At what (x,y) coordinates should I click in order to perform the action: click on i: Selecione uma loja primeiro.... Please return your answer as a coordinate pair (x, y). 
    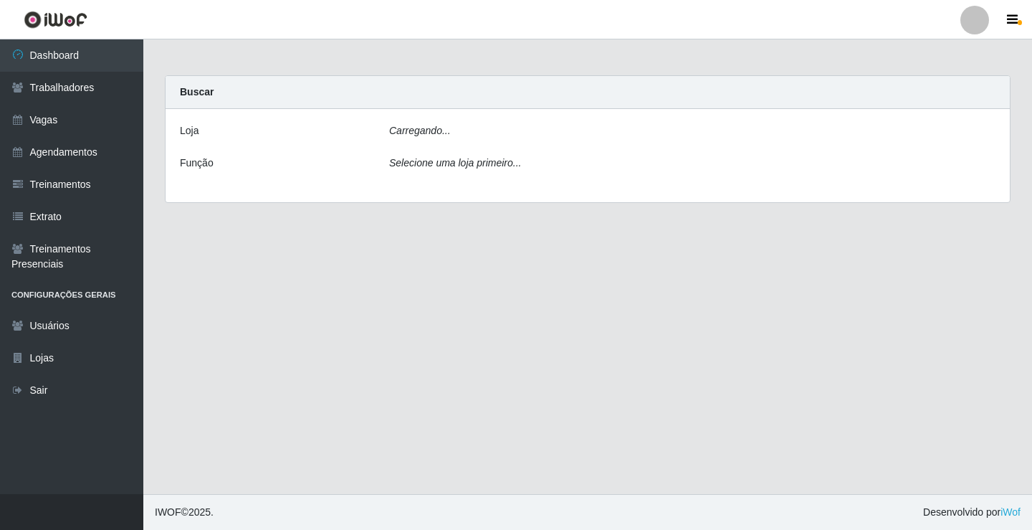
    Looking at the image, I should click on (455, 163).